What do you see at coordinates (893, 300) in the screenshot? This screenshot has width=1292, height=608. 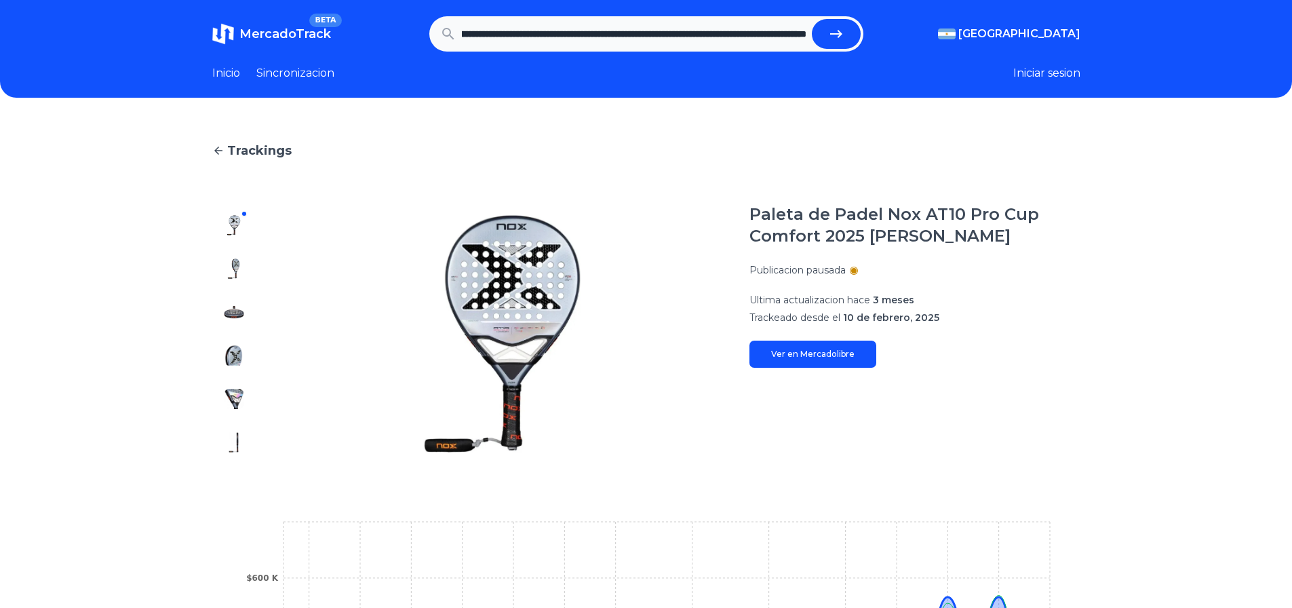 I see `span: 3 meses` at bounding box center [893, 300].